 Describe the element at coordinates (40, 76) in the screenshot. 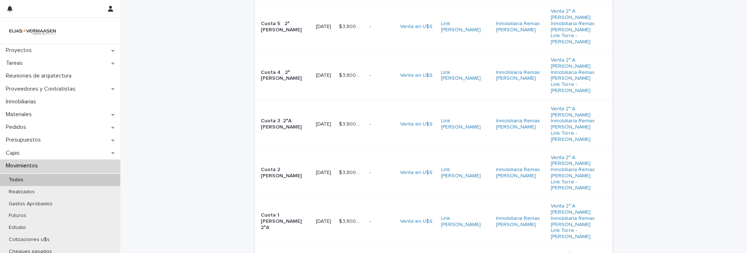

I see `p: Reuniones de arquitectura` at that location.